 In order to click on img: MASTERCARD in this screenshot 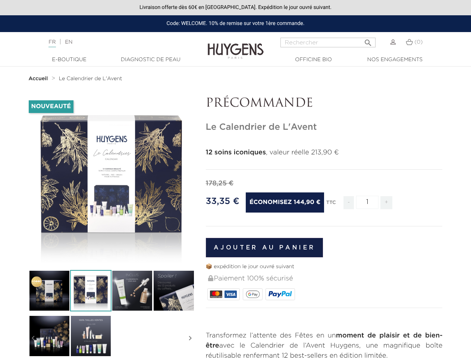, I will do `click(216, 294)`.